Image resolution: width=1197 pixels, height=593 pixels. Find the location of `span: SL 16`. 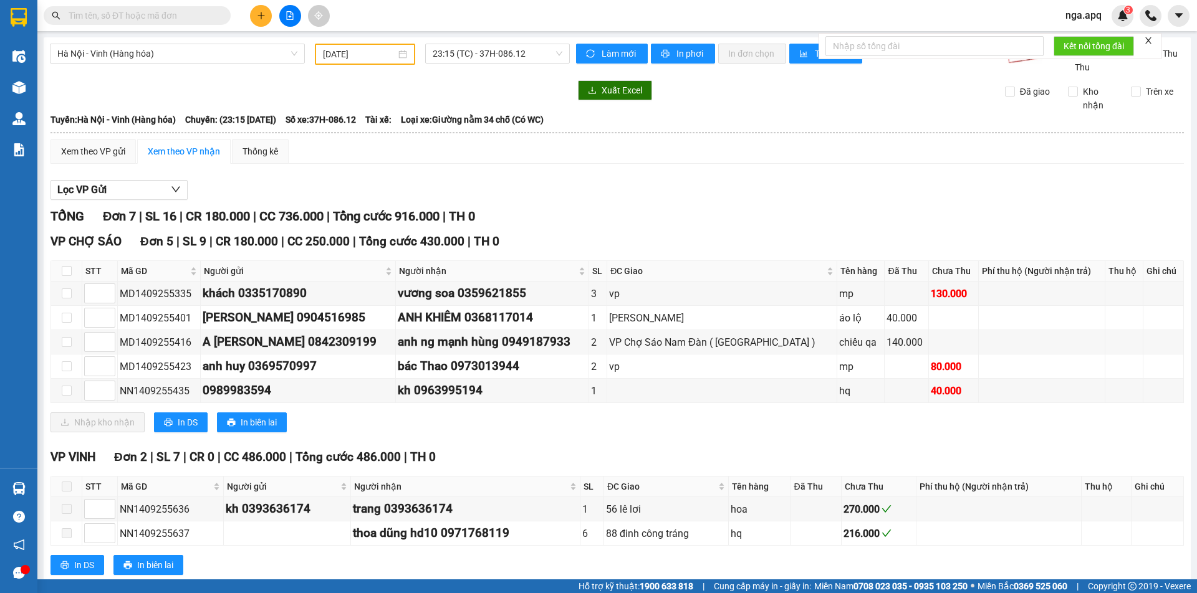

span: SL 16 is located at coordinates (161, 216).